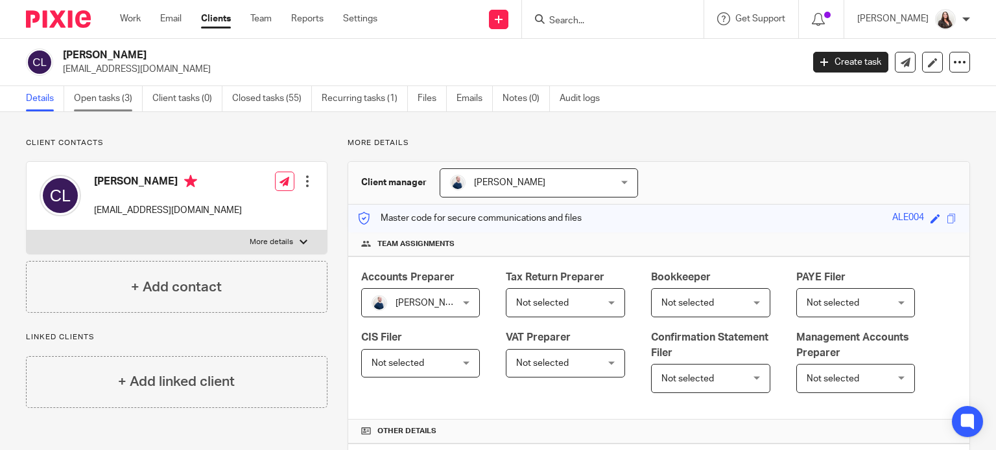 This screenshot has width=996, height=450. What do you see at coordinates (261, 19) in the screenshot?
I see `a: Team` at bounding box center [261, 19].